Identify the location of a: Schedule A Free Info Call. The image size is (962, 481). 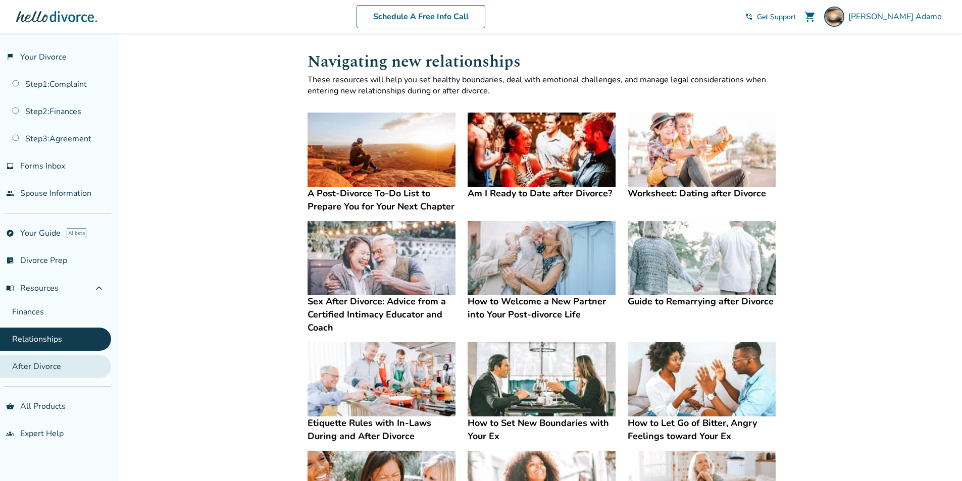
(421, 17).